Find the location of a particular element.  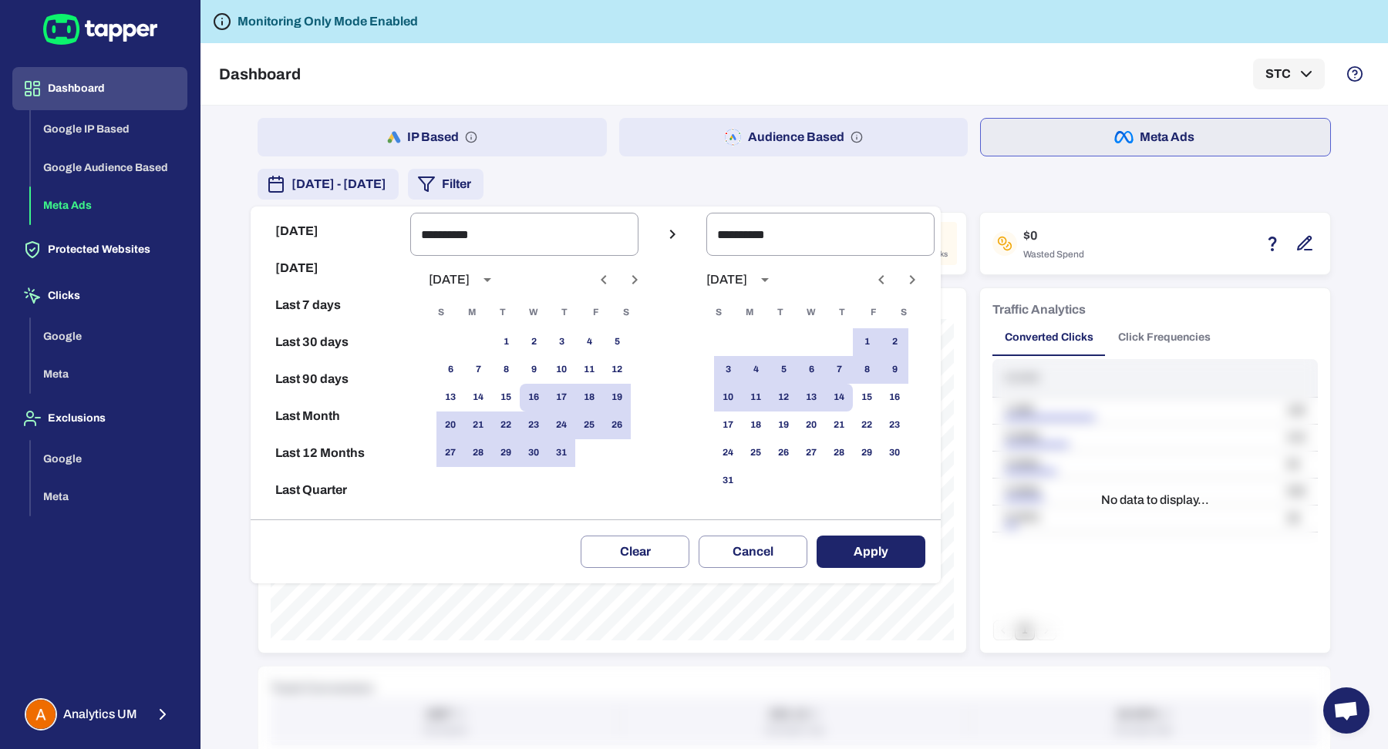

button: Last 30 days is located at coordinates (330, 342).